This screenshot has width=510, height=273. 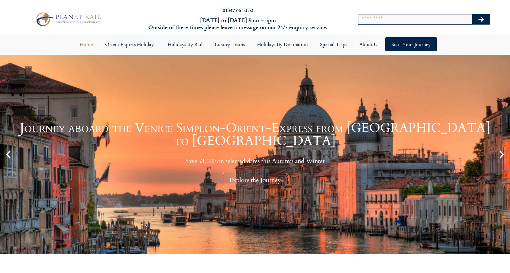 I want to click on a: Home, so click(x=86, y=44).